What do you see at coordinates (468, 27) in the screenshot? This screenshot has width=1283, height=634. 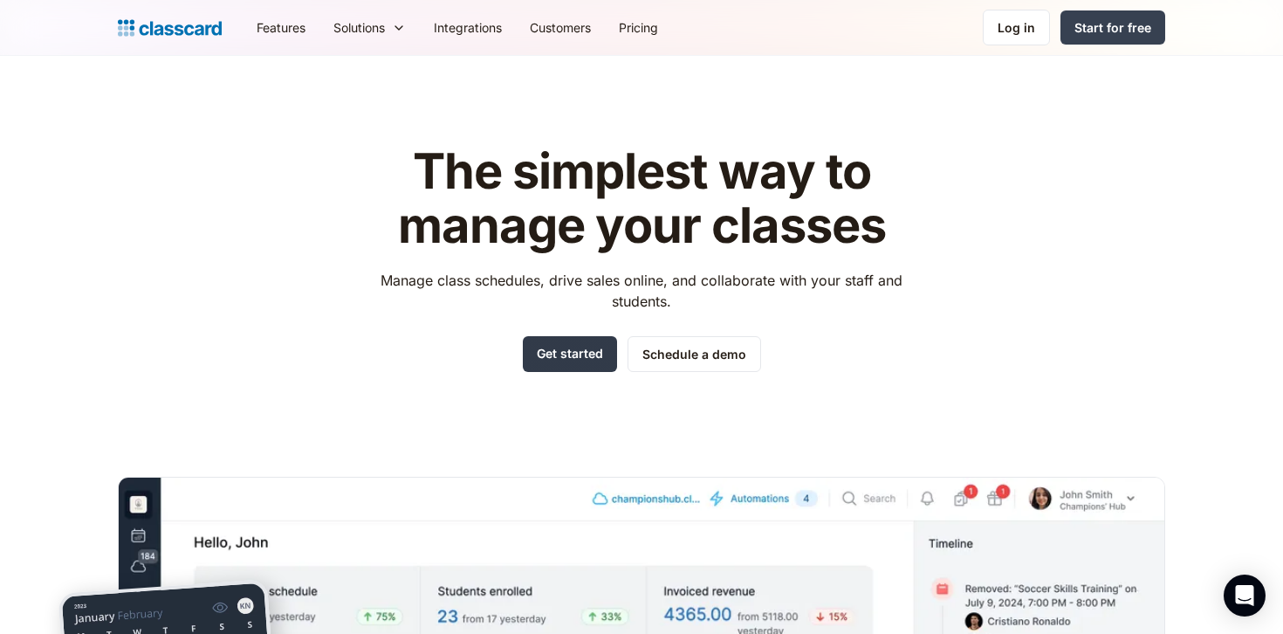 I see `a: Integrations` at bounding box center [468, 27].